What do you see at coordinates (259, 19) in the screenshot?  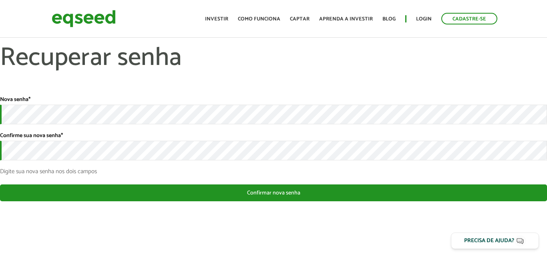 I see `a: Como funciona` at bounding box center [259, 19].